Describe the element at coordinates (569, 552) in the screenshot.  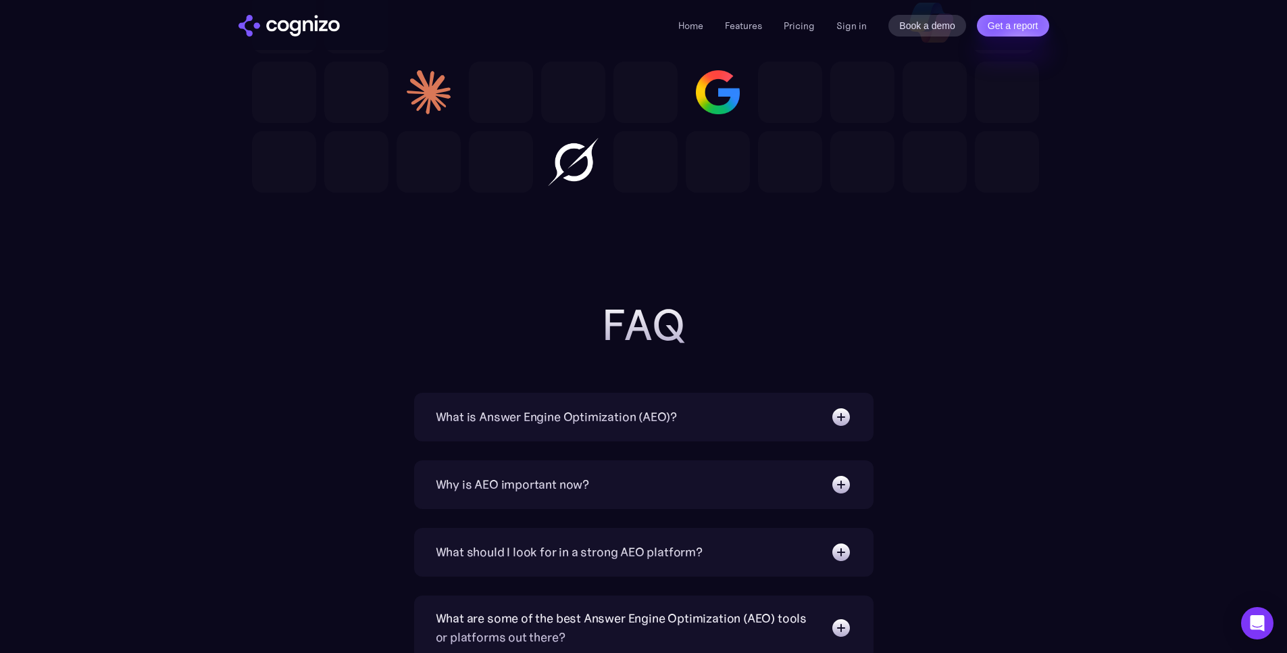
I see `div: What should I look for in a strong AEO platform?` at that location.